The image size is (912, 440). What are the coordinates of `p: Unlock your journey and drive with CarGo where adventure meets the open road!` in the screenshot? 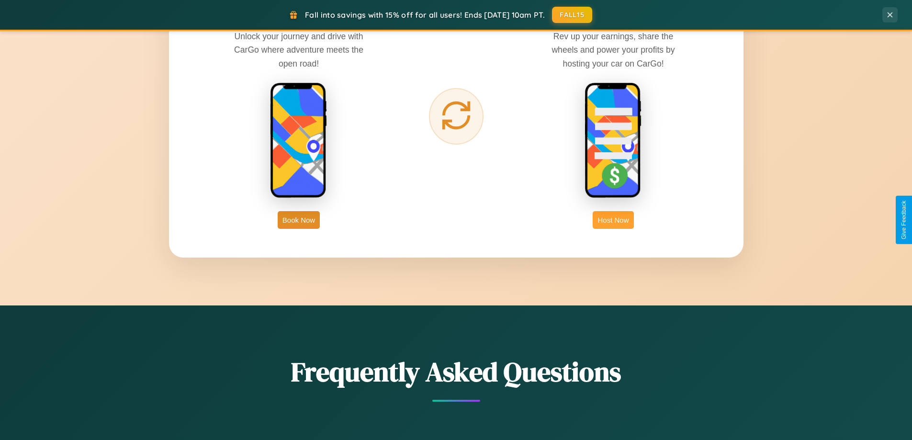 It's located at (299, 50).